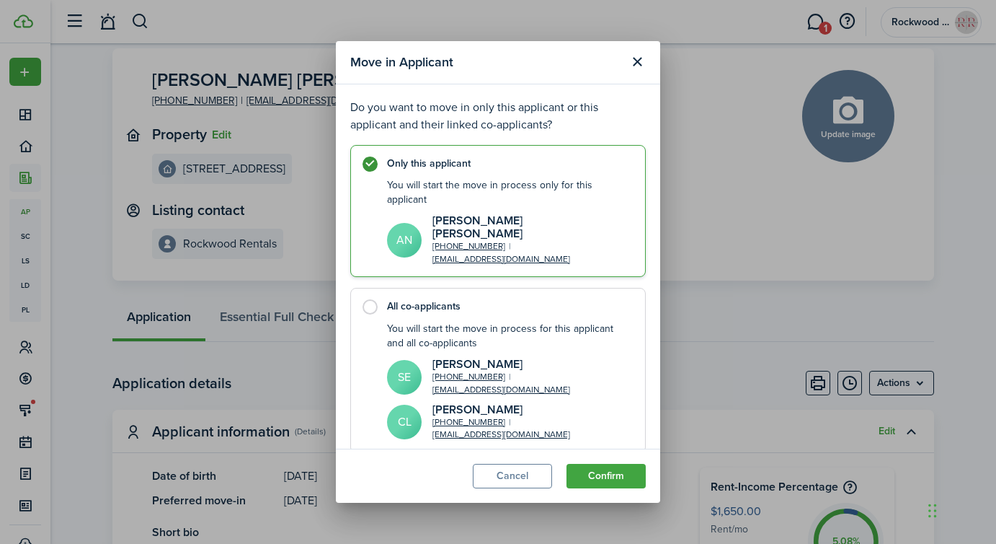 The image size is (996, 544). I want to click on h2: Steven Eugene Harper, so click(523, 364).